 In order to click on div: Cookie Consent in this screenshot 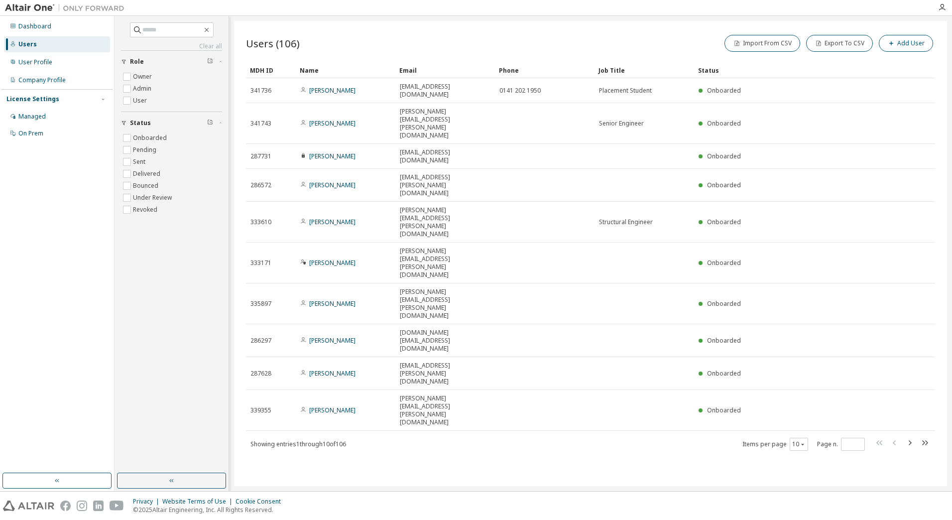, I will do `click(261, 501)`.